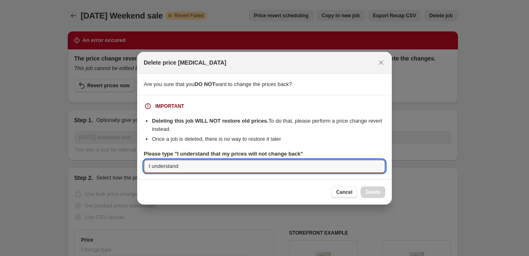 The height and width of the screenshot is (256, 529). Describe the element at coordinates (344, 192) in the screenshot. I see `span: Cancel` at that location.